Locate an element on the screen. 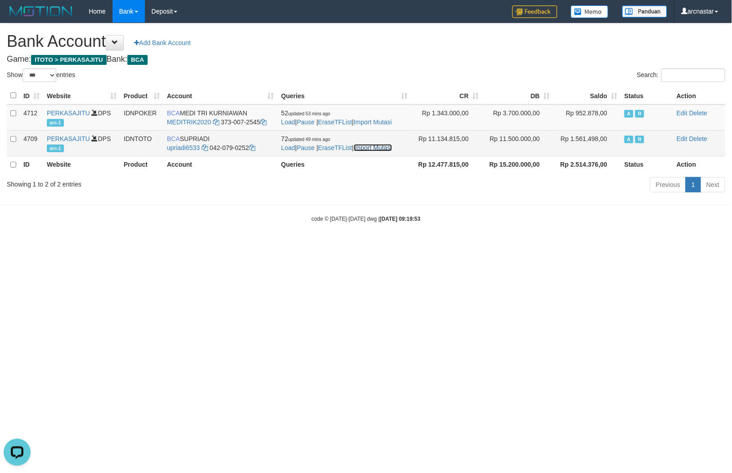  a: Previous is located at coordinates (668, 185).